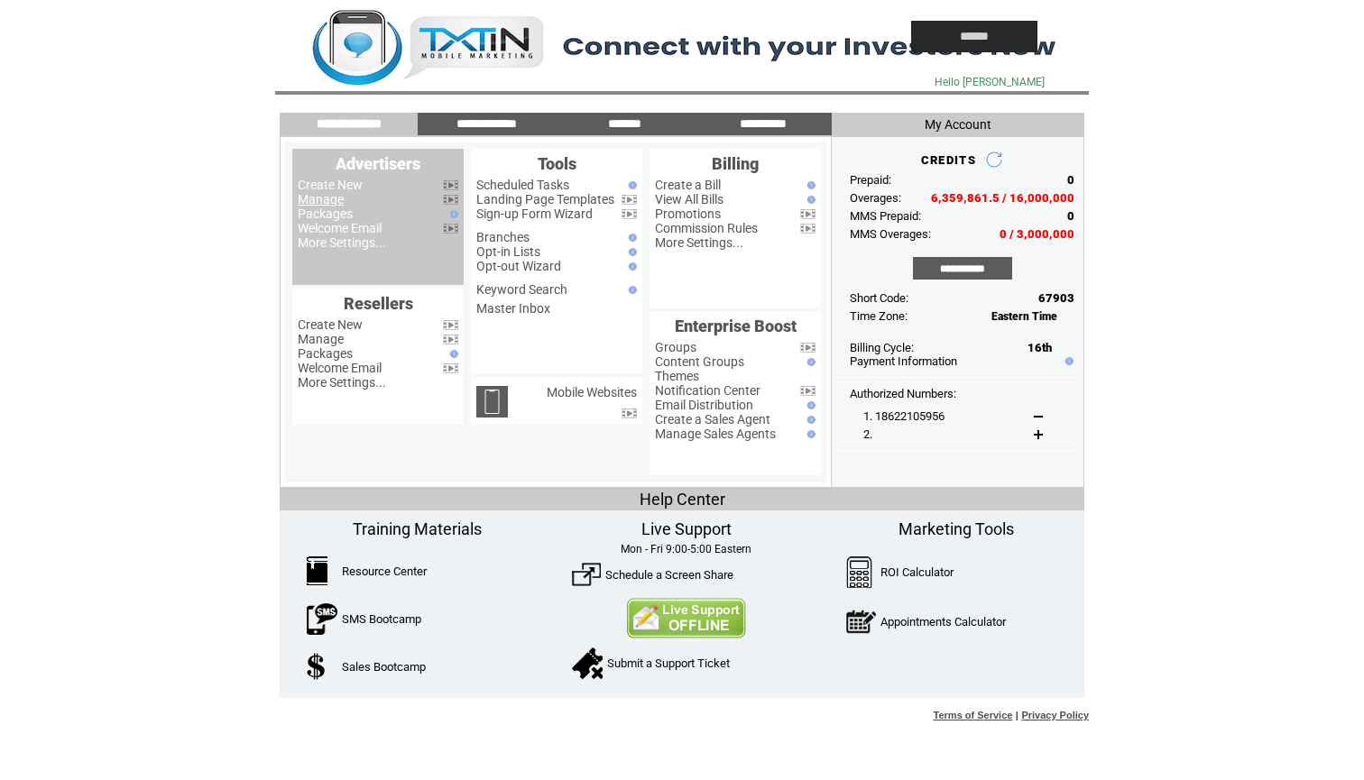 This screenshot has height=780, width=1364. What do you see at coordinates (378, 303) in the screenshot?
I see `span: Resellers` at bounding box center [378, 303].